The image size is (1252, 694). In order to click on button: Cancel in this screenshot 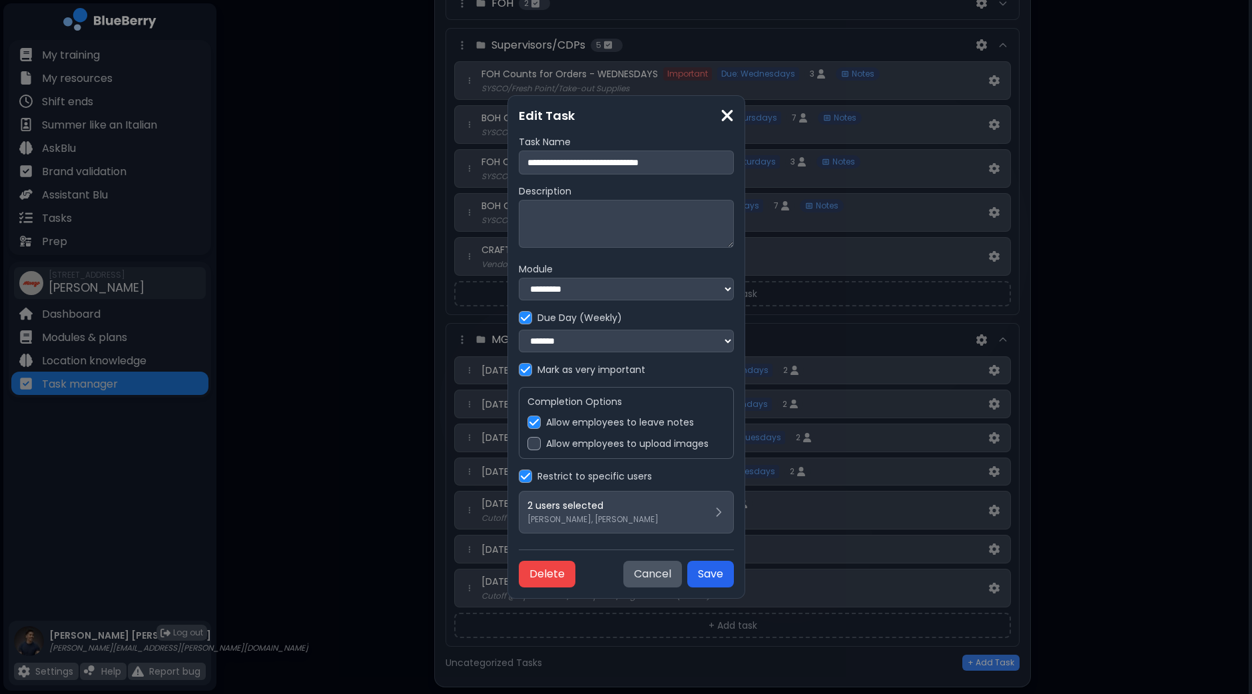, I will do `click(653, 574)`.